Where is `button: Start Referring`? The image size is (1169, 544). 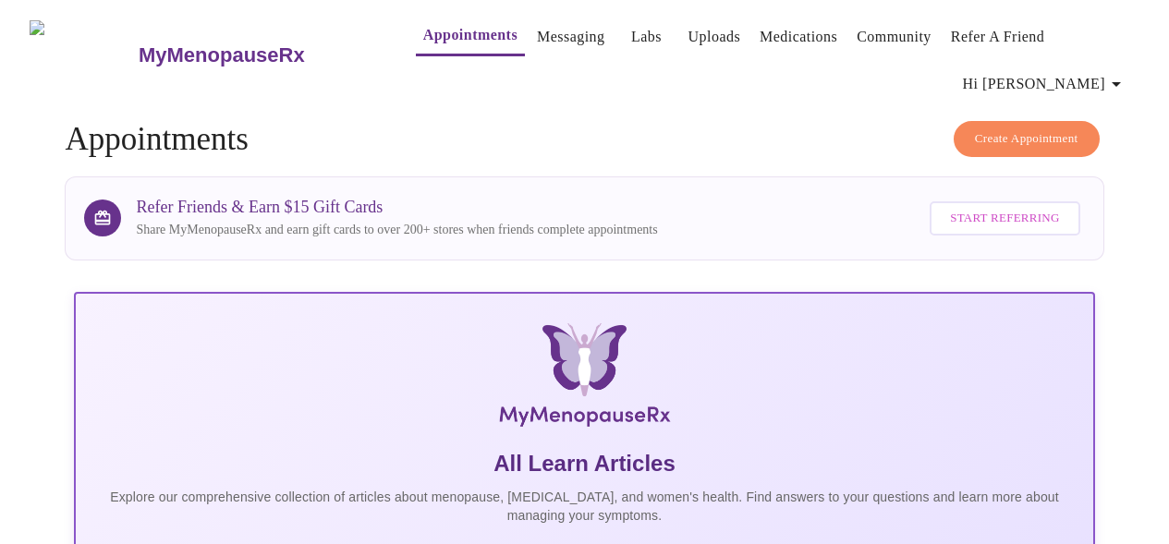 button: Start Referring is located at coordinates (1005, 218).